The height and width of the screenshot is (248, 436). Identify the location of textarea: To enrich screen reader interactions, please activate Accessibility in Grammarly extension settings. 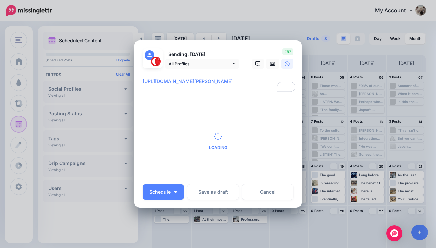
(219, 85).